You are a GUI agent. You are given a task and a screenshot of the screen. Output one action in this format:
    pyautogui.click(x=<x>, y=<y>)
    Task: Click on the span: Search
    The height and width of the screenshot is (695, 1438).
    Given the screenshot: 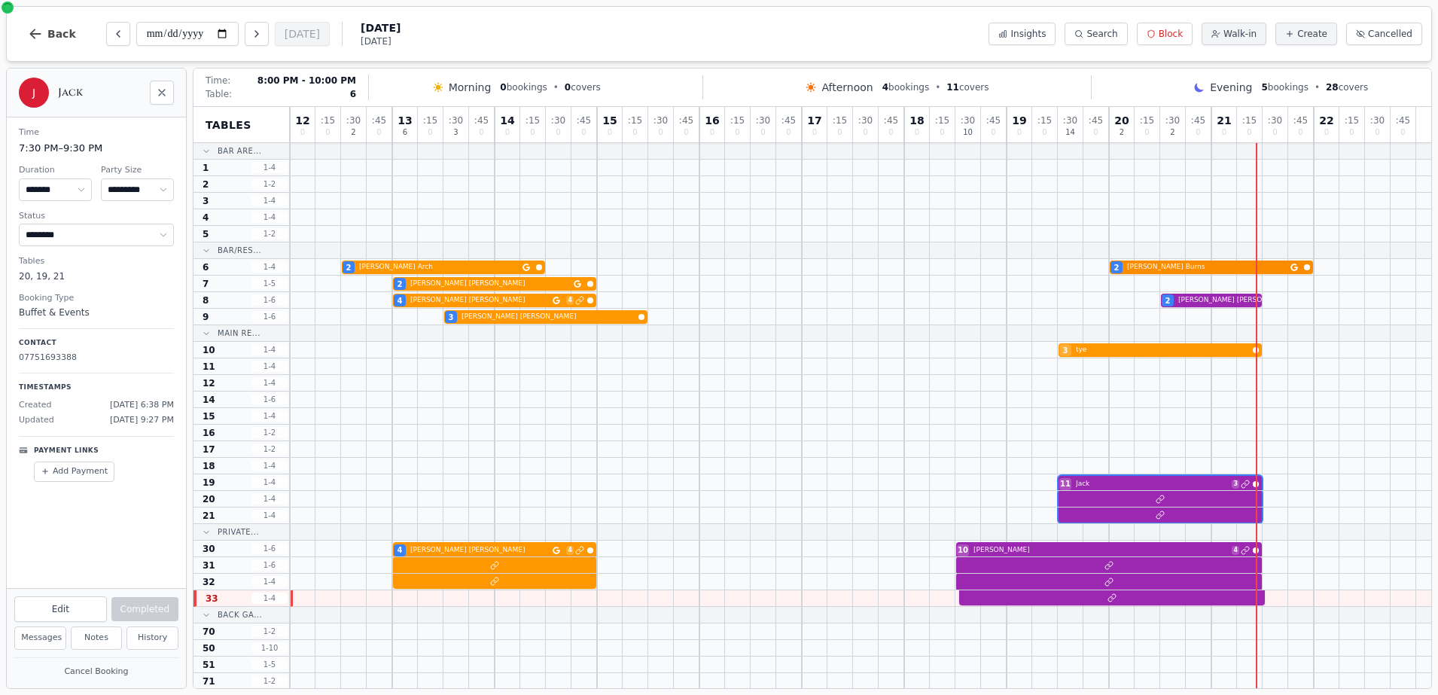 What is the action you would take?
    pyautogui.click(x=1101, y=34)
    